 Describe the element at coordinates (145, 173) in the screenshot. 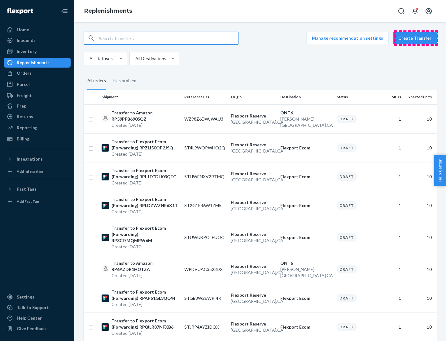

I see `p: Transfer to Flexport Ecom (Forwarding) RPL1FCDH03QTC` at that location.